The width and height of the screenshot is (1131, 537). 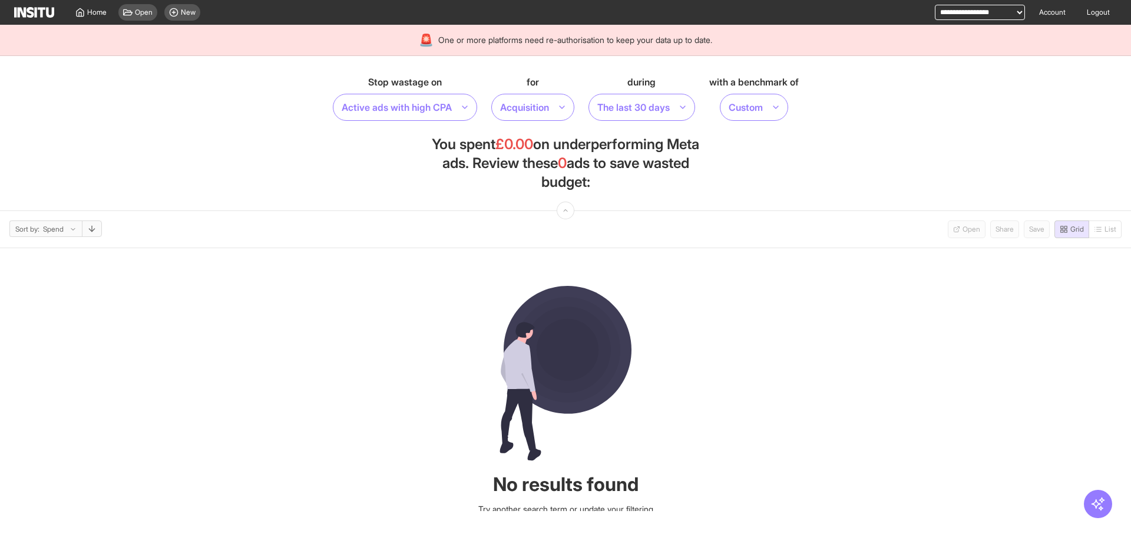 I want to click on span: for, so click(x=533, y=82).